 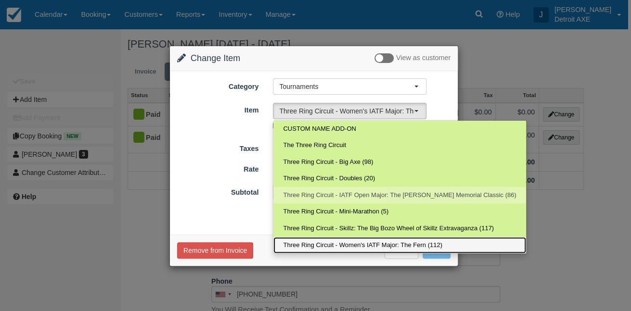 I want to click on div: 1 Day @ $120.00, so click(x=361, y=170).